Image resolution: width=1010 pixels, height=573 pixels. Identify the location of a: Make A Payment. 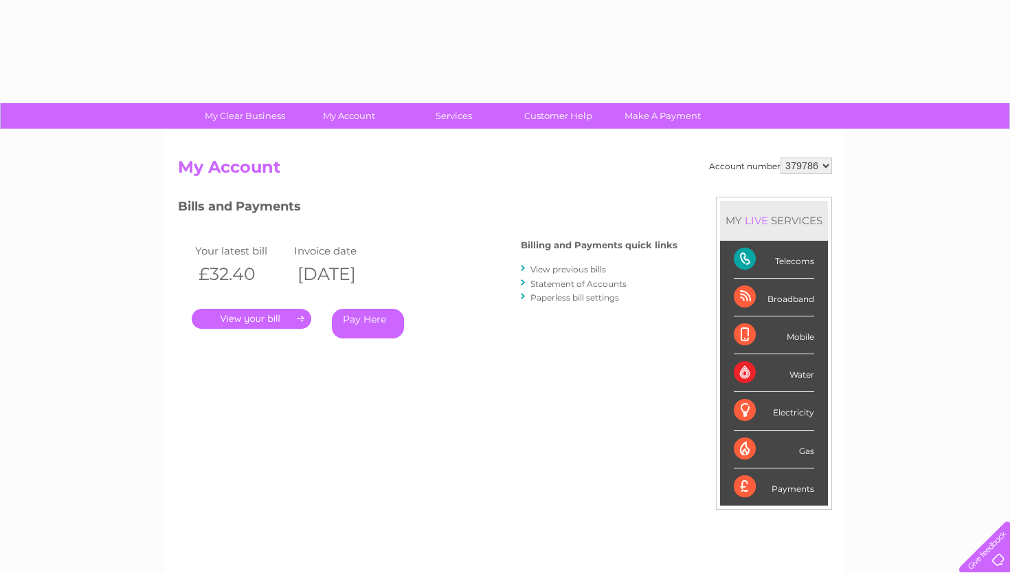
(663, 115).